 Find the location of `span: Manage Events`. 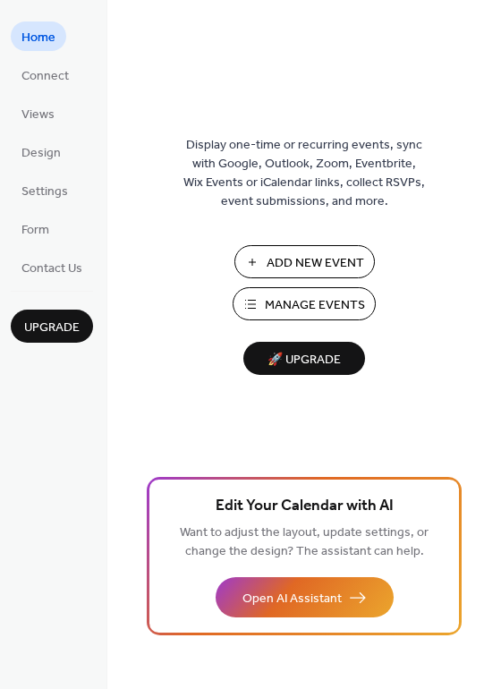

span: Manage Events is located at coordinates (315, 305).